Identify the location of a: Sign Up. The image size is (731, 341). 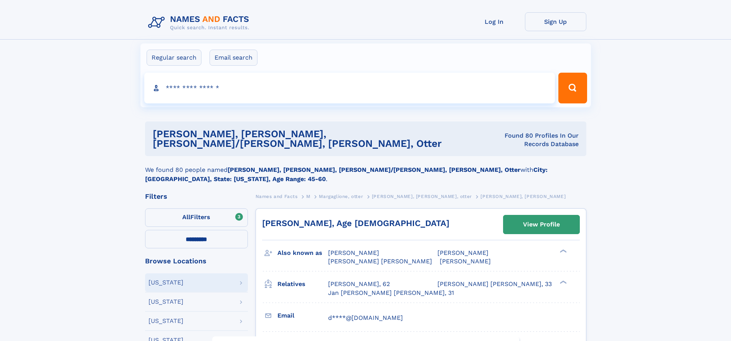
(556, 21).